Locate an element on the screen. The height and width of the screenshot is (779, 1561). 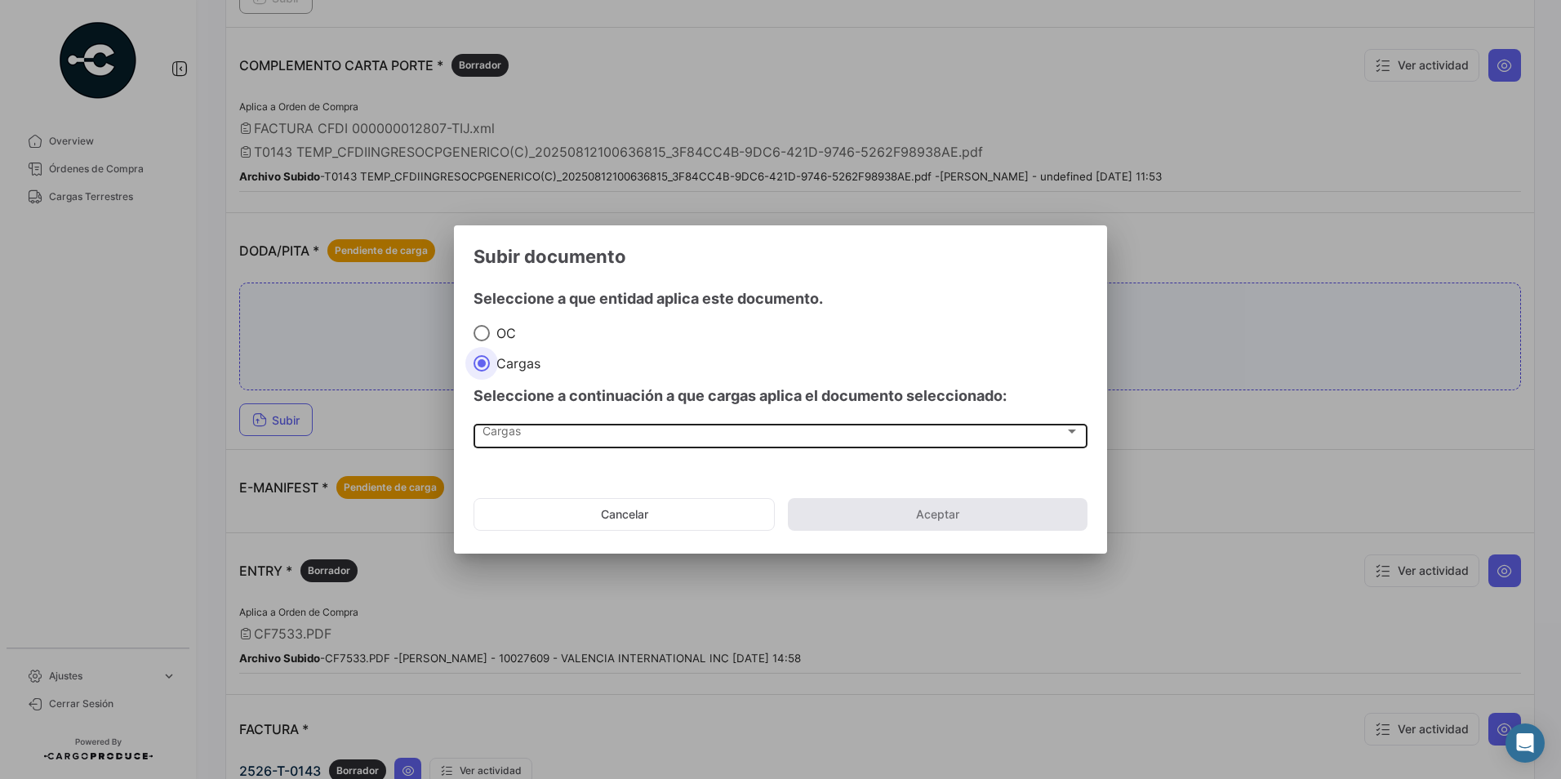
h4: Seleccione a que entidad aplica este documento. is located at coordinates (781, 299).